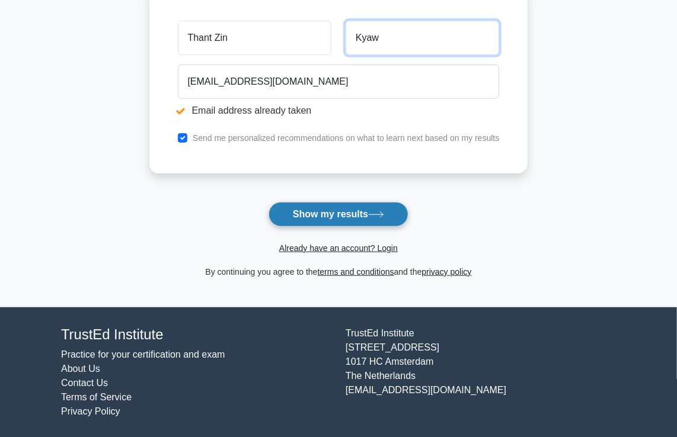 This screenshot has height=437, width=677. Describe the element at coordinates (355, 272) in the screenshot. I see `a: terms and conditions` at that location.